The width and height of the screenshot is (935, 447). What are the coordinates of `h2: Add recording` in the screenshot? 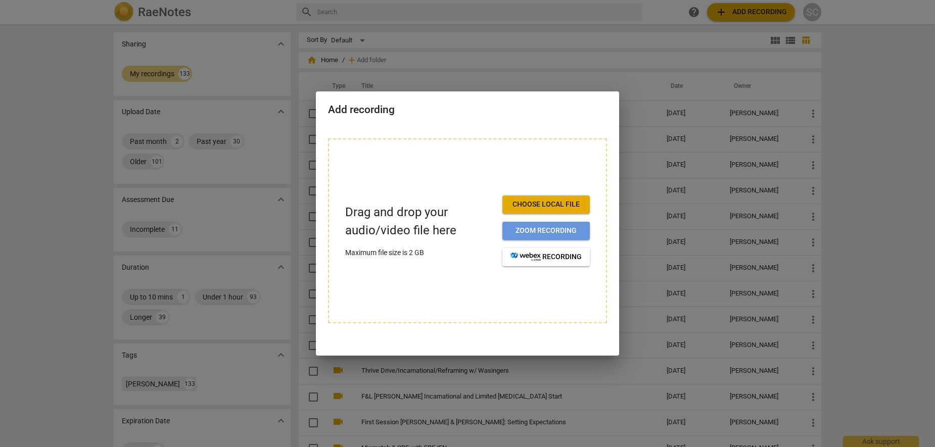 It's located at (467, 110).